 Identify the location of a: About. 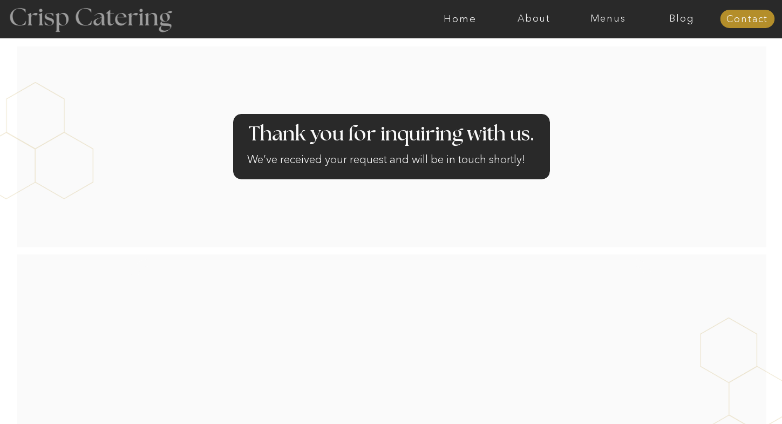
(534, 19).